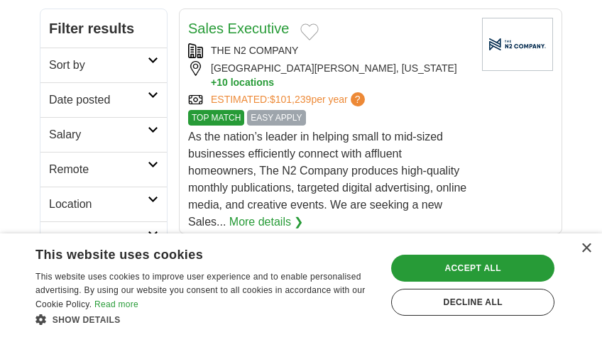  Describe the element at coordinates (116, 304) in the screenshot. I see `a: Read more, opens a new window` at that location.